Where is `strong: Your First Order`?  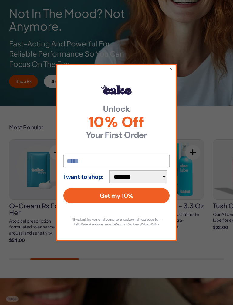
strong: Your First Order is located at coordinates (117, 135).